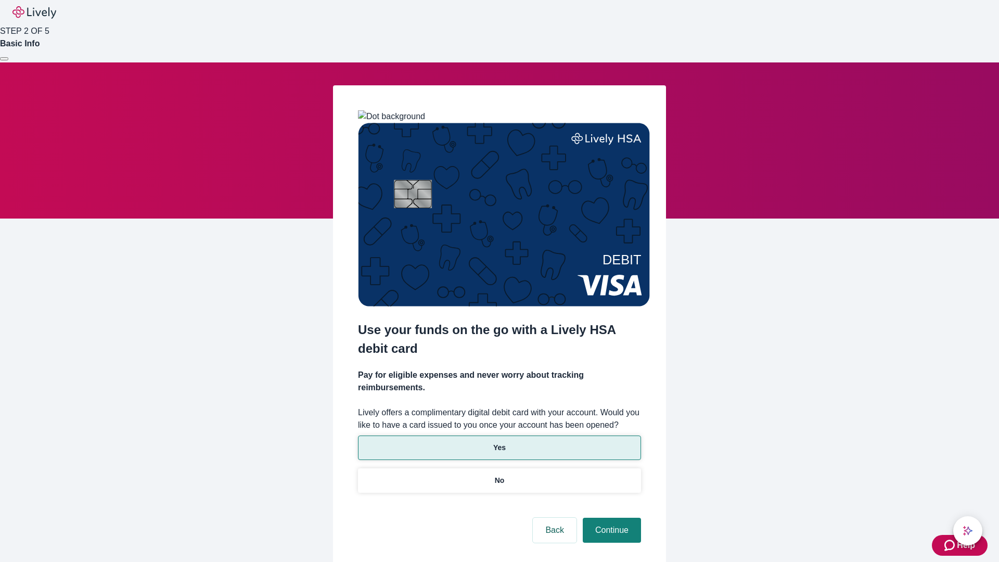 This screenshot has height=562, width=999. What do you see at coordinates (966, 545) in the screenshot?
I see `span: Help` at bounding box center [966, 545].